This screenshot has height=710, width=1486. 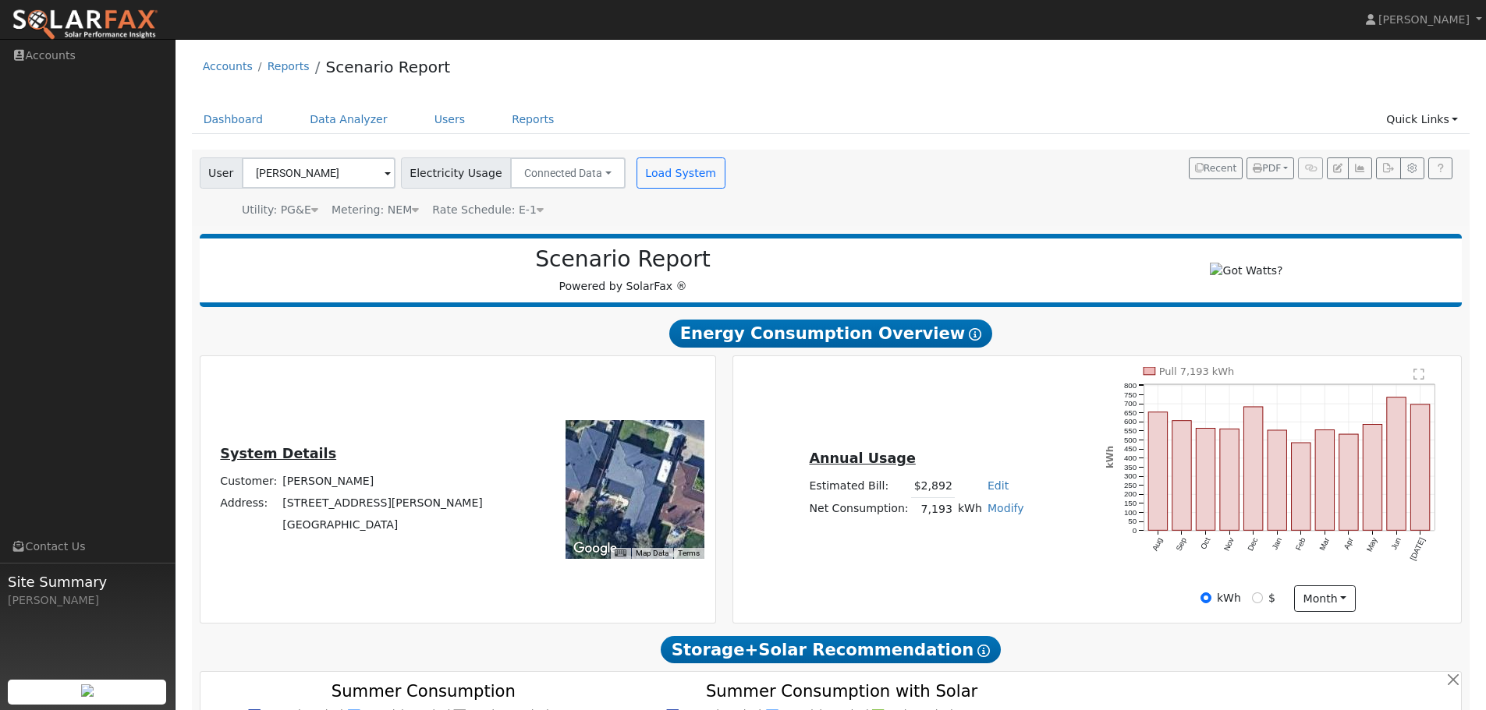 What do you see at coordinates (1130, 430) in the screenshot?
I see `text: 550` at bounding box center [1130, 430].